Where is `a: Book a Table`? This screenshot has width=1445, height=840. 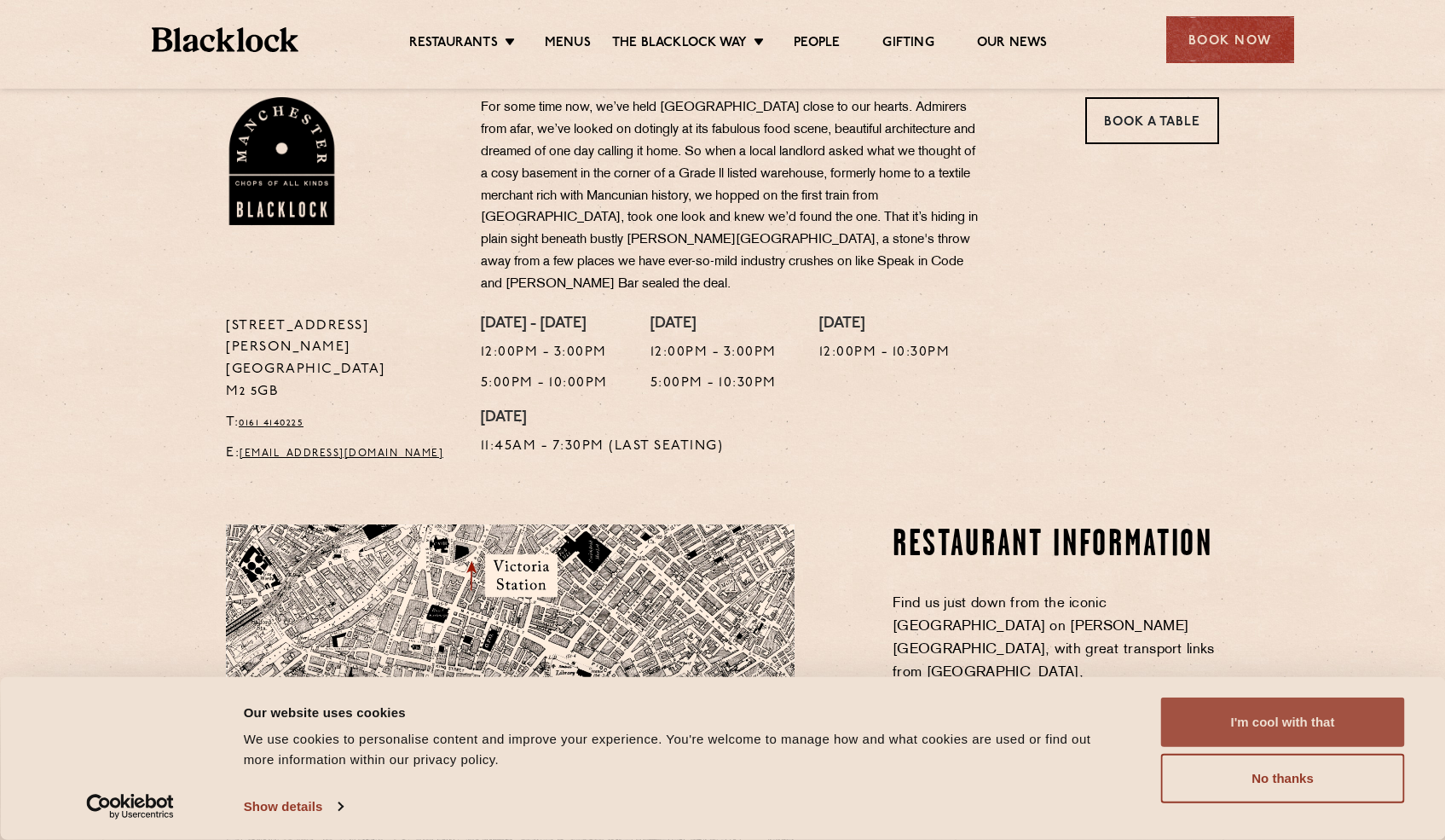
a: Book a Table is located at coordinates (1152, 121).